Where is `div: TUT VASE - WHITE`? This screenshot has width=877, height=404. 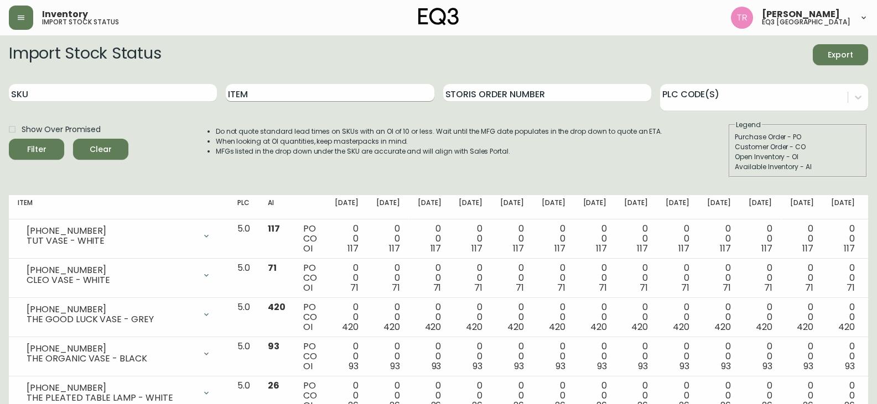
div: TUT VASE - WHITE is located at coordinates (111, 241).